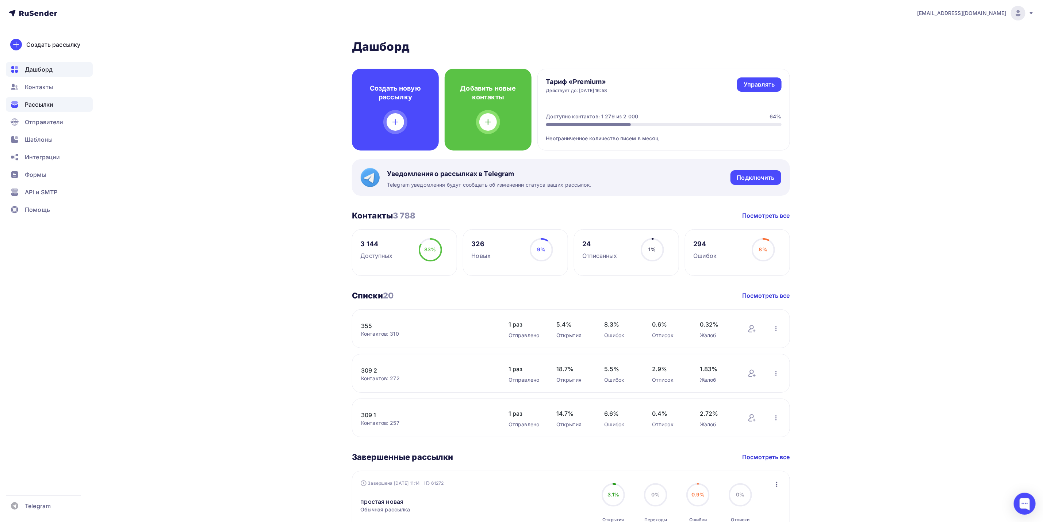  I want to click on h4: Тариф «Premium», so click(577, 82).